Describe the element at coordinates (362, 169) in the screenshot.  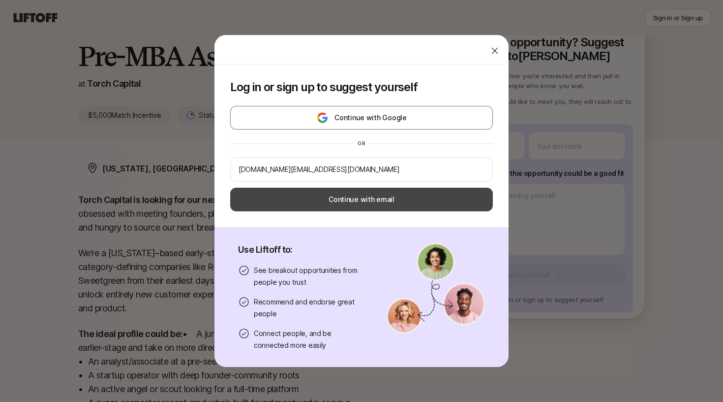
I see `input: Your personal email address` at that location.